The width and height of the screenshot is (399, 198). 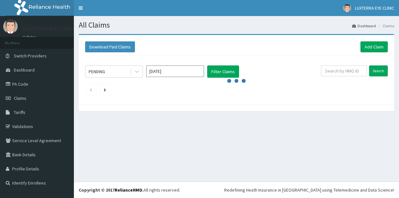 I want to click on footer: All rights reserved., so click(x=236, y=190).